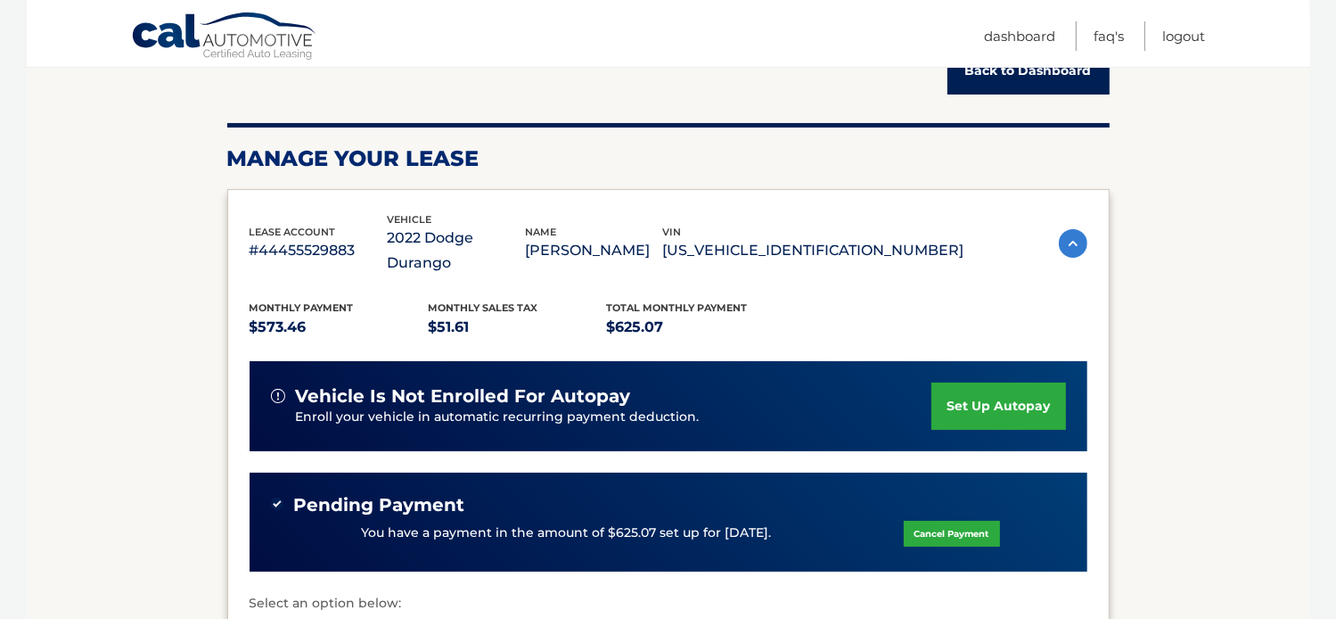 The width and height of the screenshot is (1336, 619). What do you see at coordinates (998, 406) in the screenshot?
I see `a: set up autopay` at bounding box center [998, 406].